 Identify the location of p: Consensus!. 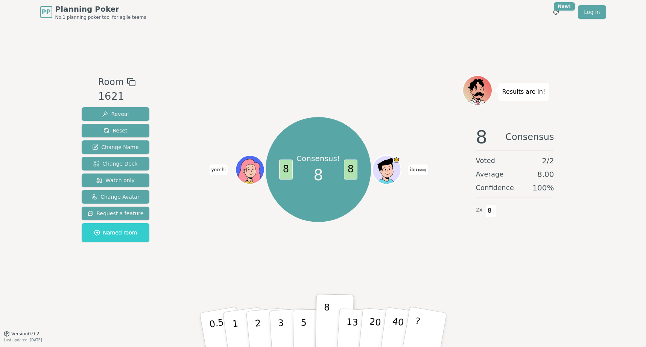
(318, 158).